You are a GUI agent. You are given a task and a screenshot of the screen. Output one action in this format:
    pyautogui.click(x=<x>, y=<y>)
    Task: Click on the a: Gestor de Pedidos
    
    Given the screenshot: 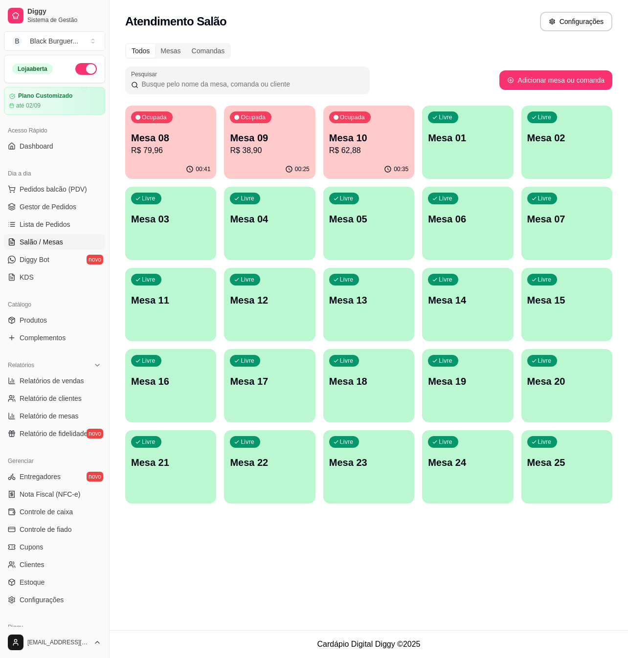 What is the action you would take?
    pyautogui.click(x=54, y=207)
    